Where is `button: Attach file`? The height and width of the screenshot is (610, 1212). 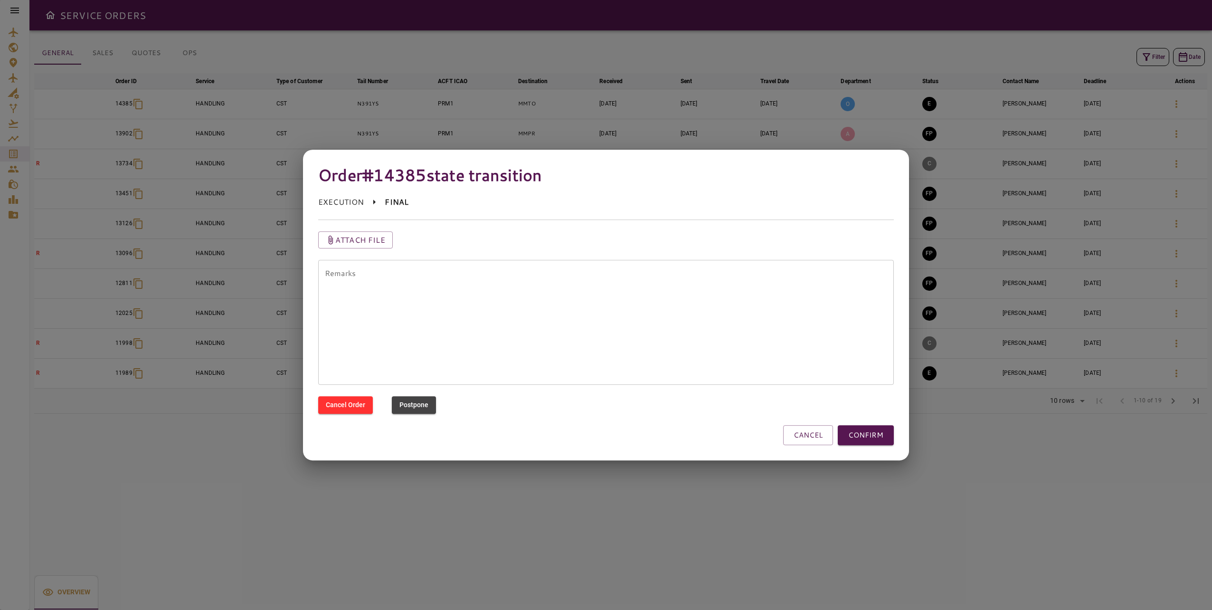
button: Attach file is located at coordinates (355, 240).